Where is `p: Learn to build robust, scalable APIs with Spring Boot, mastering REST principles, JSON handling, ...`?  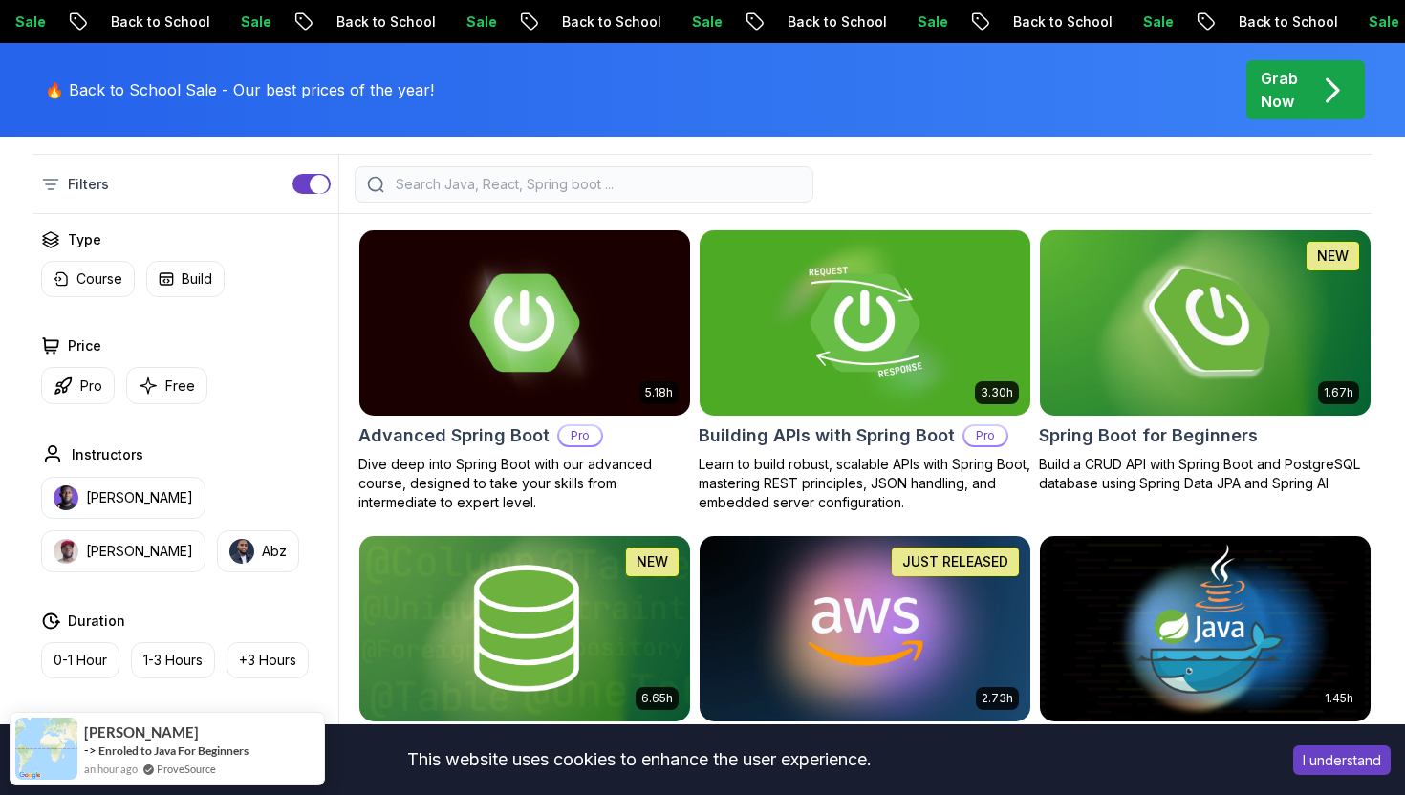 p: Learn to build robust, scalable APIs with Spring Boot, mastering REST principles, JSON handling, ... is located at coordinates (865, 484).